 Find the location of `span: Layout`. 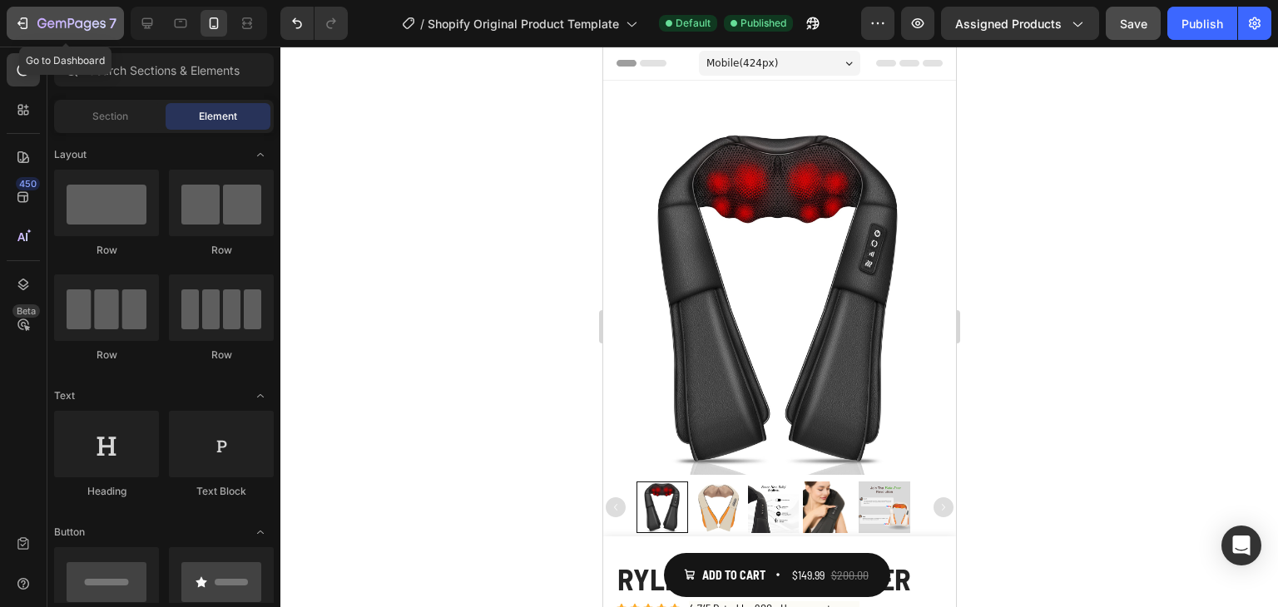

span: Layout is located at coordinates (70, 155).